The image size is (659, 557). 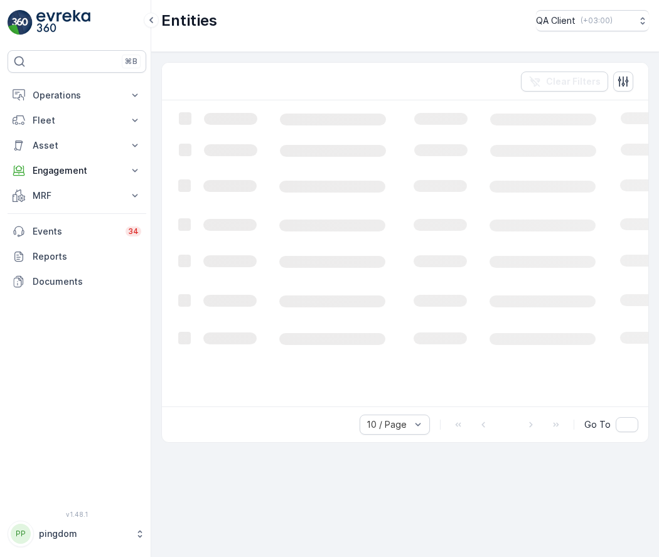 What do you see at coordinates (21, 534) in the screenshot?
I see `div: PP` at bounding box center [21, 534].